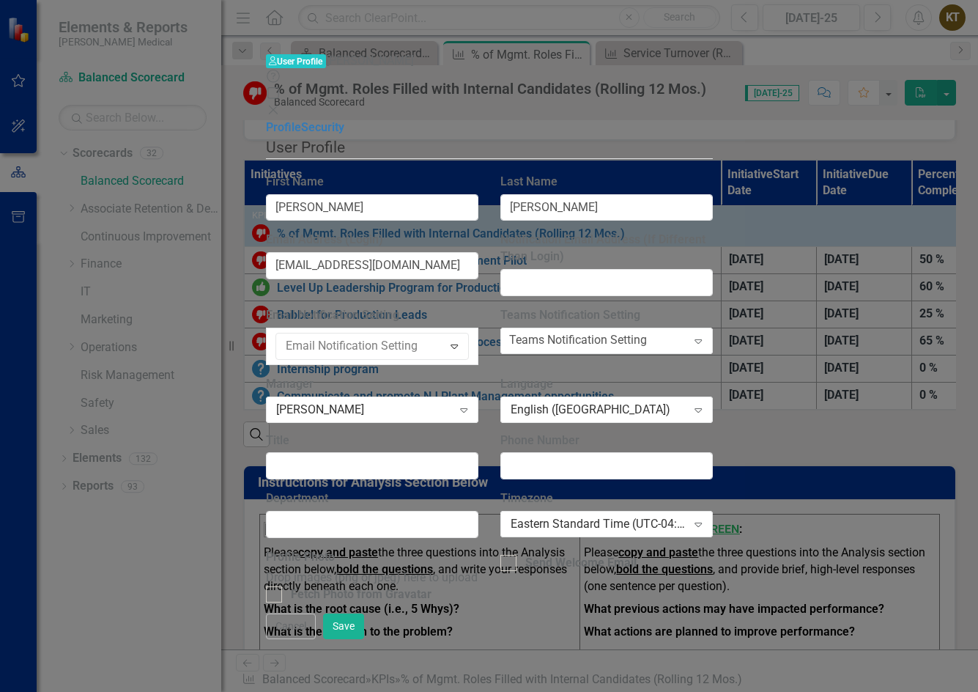  What do you see at coordinates (578, 340) in the screenshot?
I see `div: Teams Notification Setting` at bounding box center [578, 340].